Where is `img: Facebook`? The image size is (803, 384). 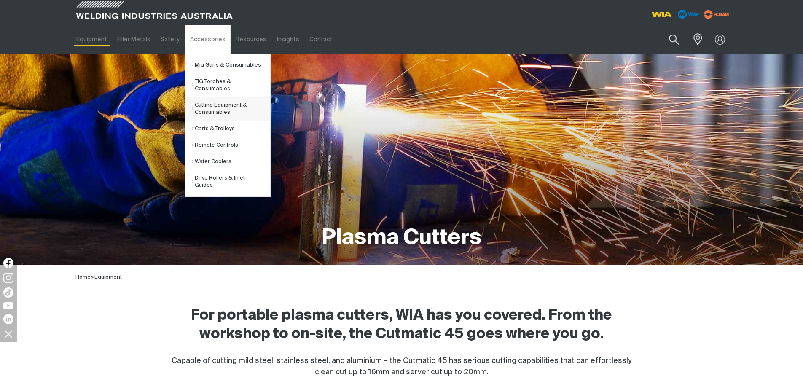 img: Facebook is located at coordinates (8, 263).